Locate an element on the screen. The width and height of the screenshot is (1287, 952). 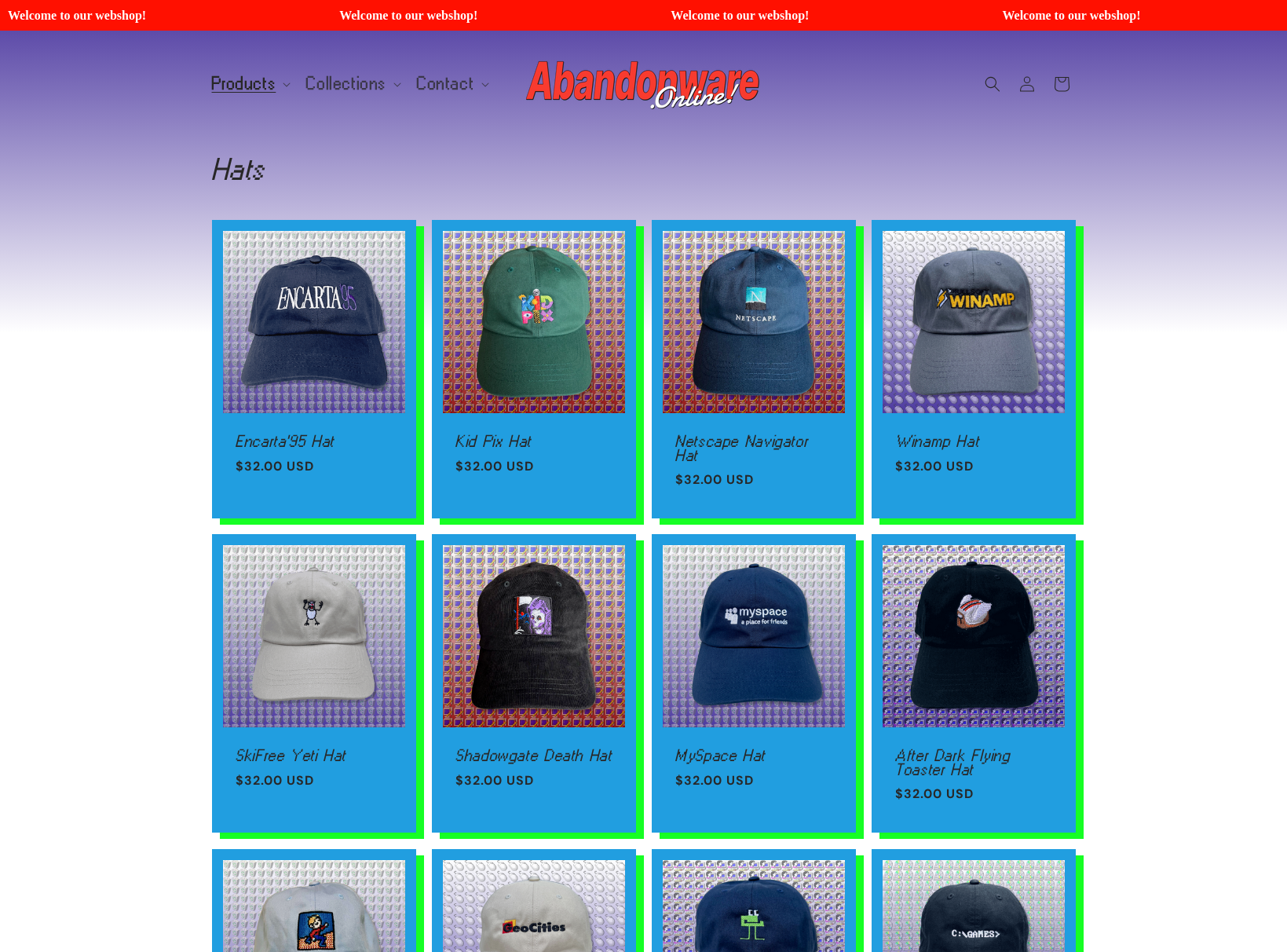
a: MySpace Hat is located at coordinates (754, 755).